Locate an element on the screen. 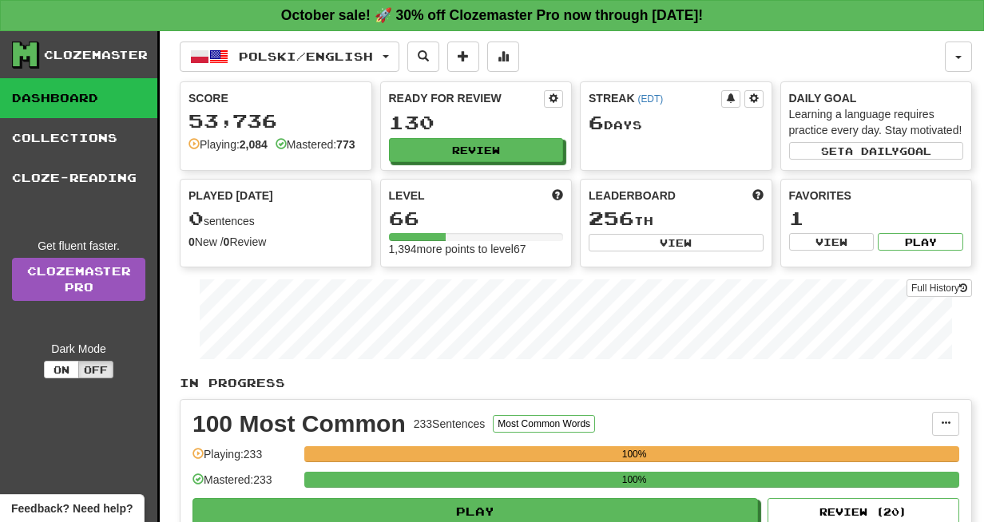  div: Ready for Review is located at coordinates (467, 98).